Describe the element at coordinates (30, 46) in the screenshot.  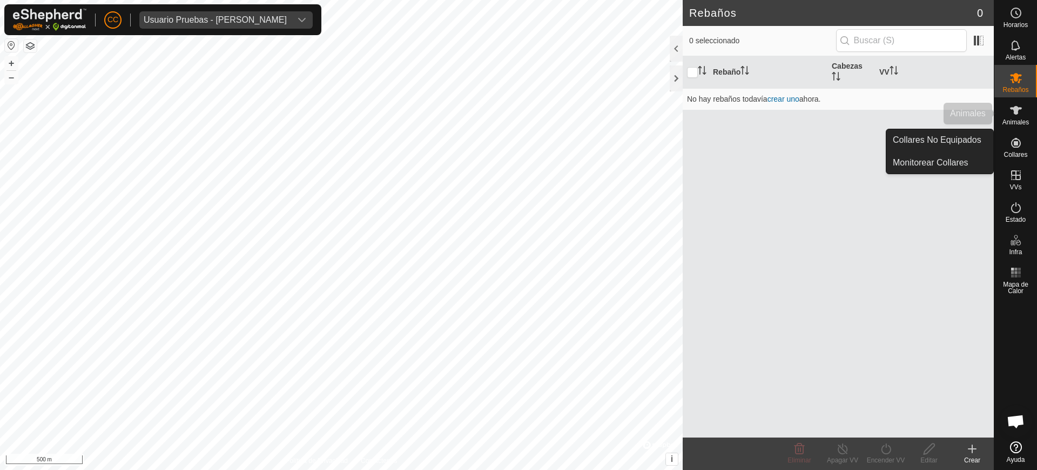
I see `button: Capas del Mapa` at that location.